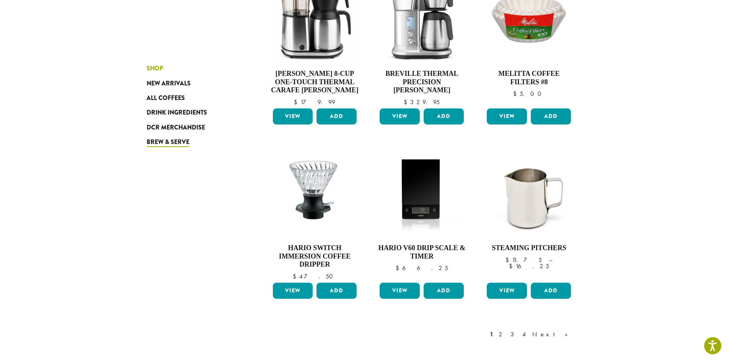  What do you see at coordinates (422, 252) in the screenshot?
I see `h4: Hario V60 Drip Scale & Timer` at bounding box center [422, 252].